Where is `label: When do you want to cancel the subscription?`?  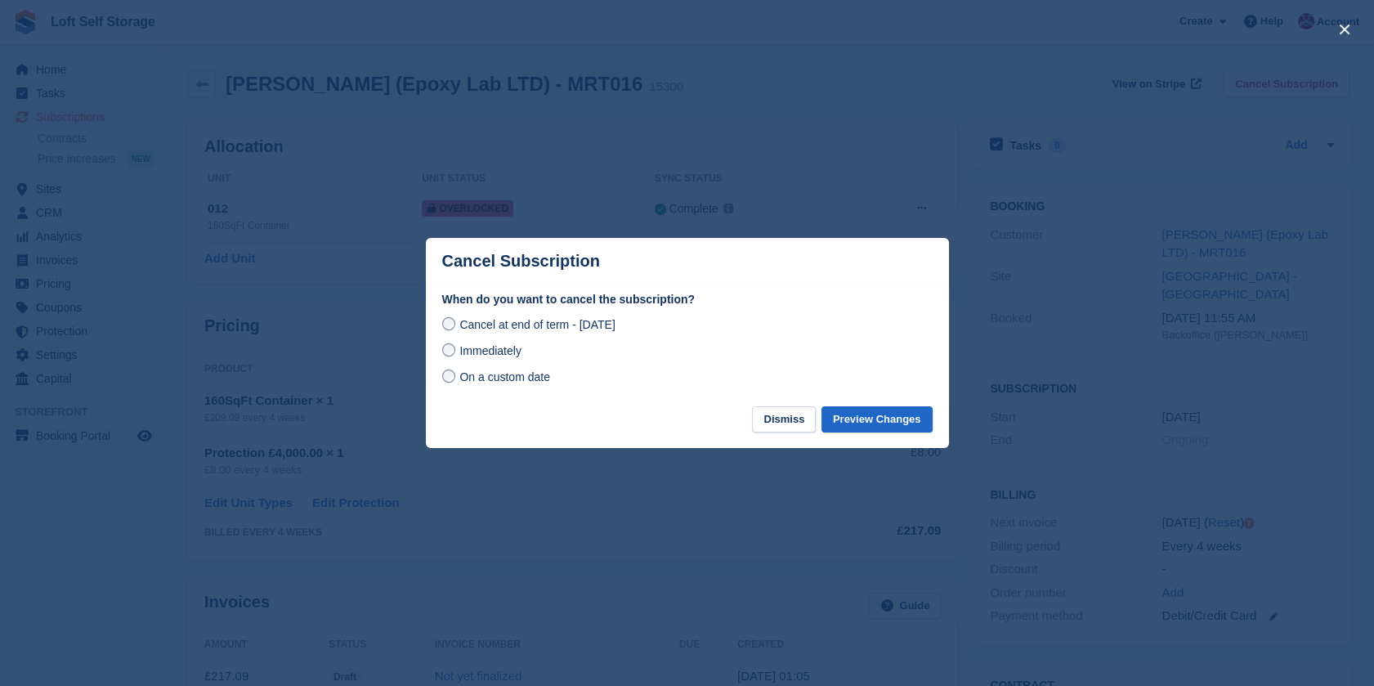 label: When do you want to cancel the subscription? is located at coordinates (688, 299).